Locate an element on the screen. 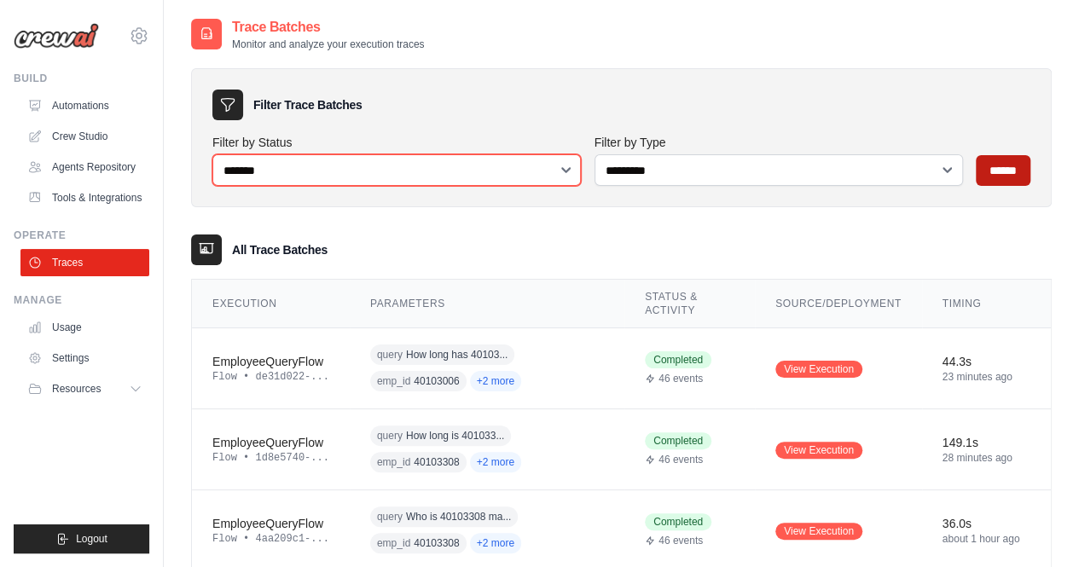 This screenshot has height=567, width=1079. label: Filter by Status is located at coordinates (397, 142).